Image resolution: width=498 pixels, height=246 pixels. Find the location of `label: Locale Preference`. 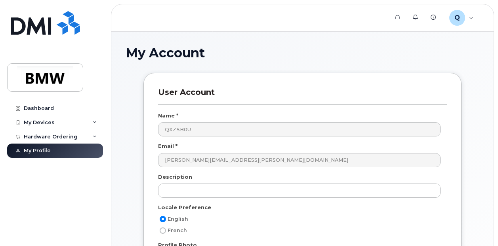

label: Locale Preference is located at coordinates (185, 208).